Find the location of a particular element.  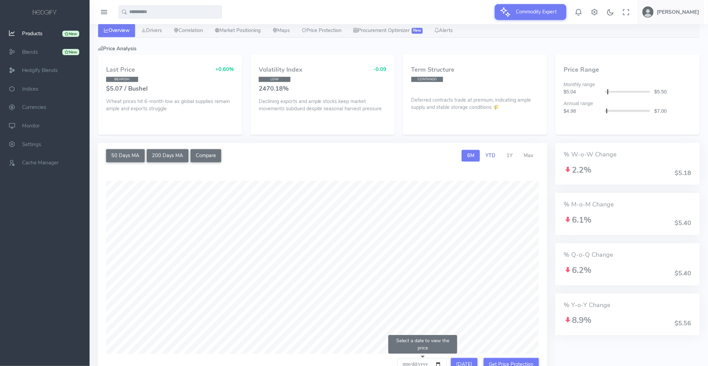

span: 8.9% is located at coordinates (577, 320).